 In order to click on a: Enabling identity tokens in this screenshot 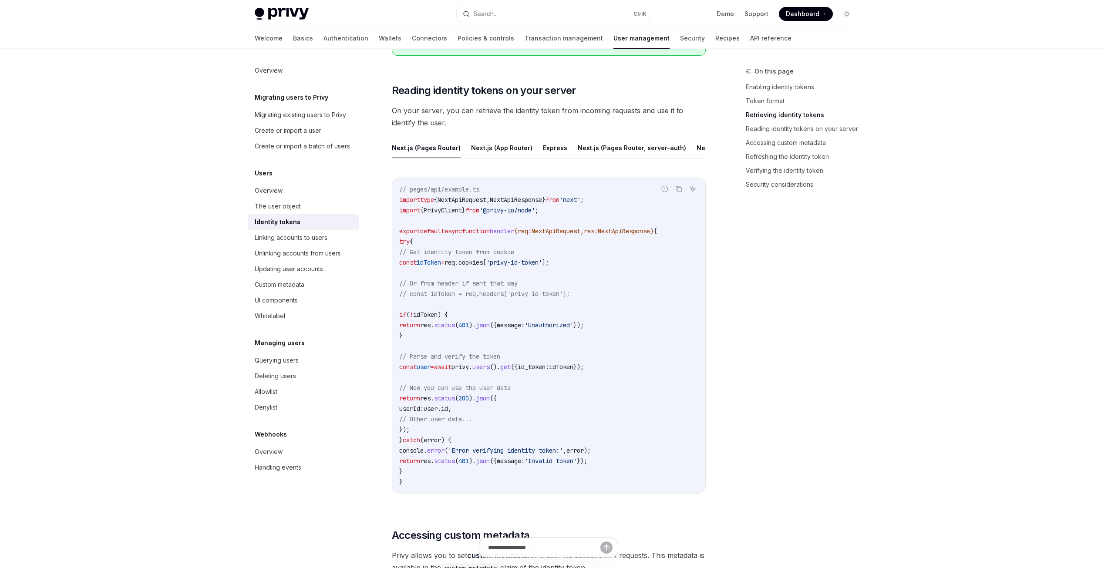, I will do `click(803, 87)`.